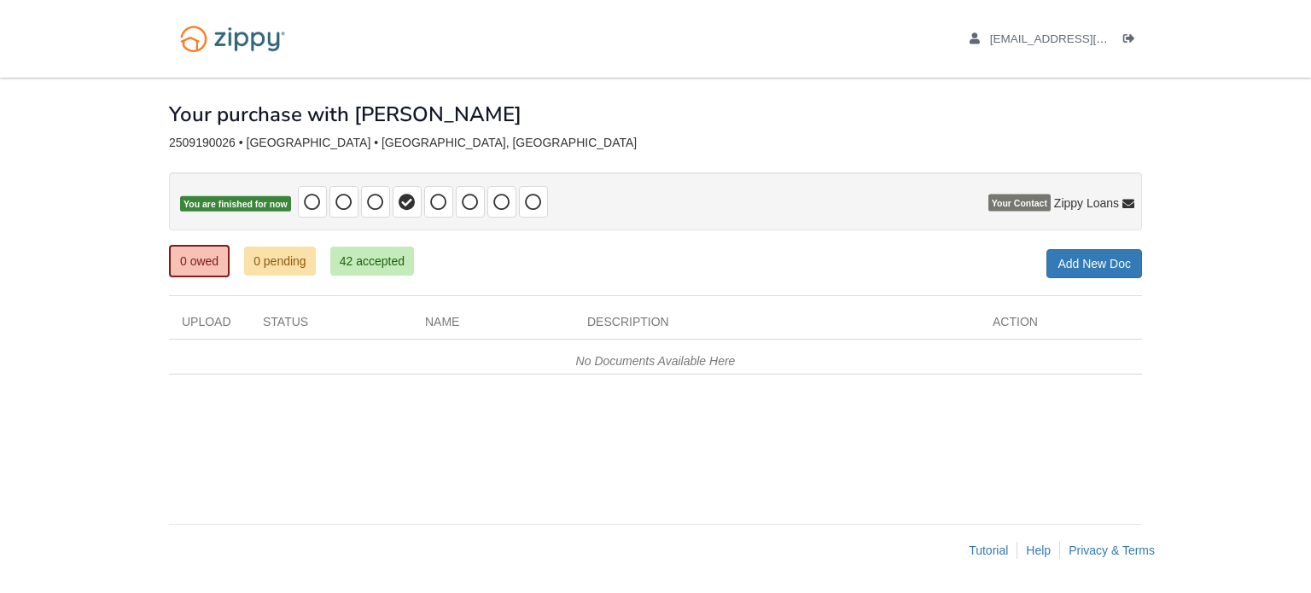 Image resolution: width=1311 pixels, height=593 pixels. I want to click on a: Help, so click(1037, 550).